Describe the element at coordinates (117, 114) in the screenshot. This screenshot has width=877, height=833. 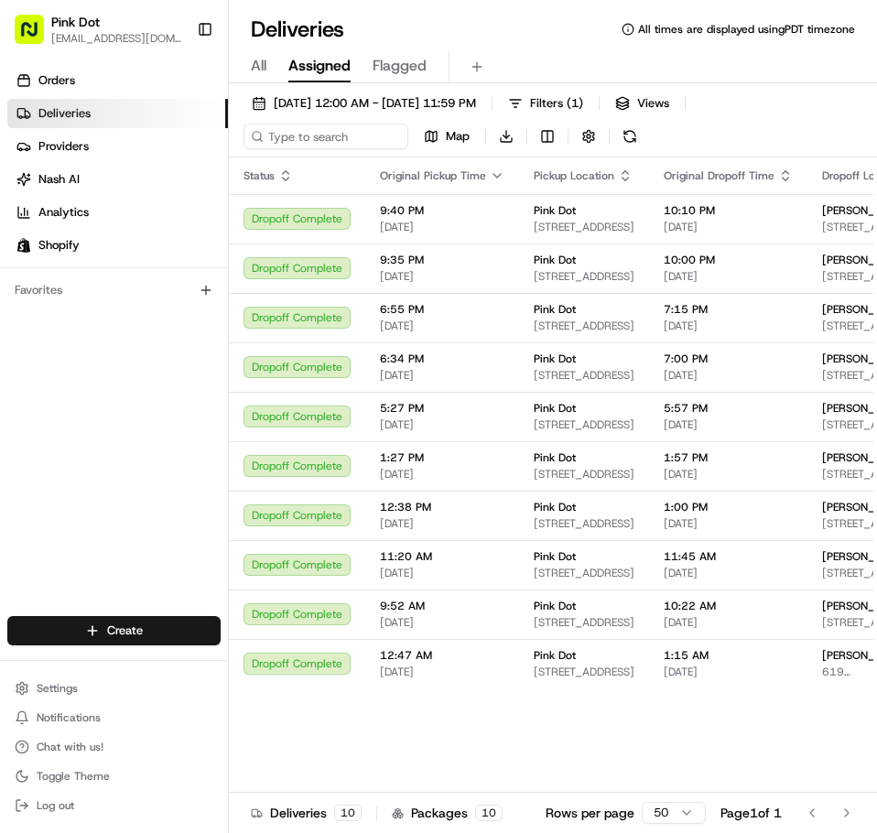
I see `a: Deliveries` at that location.